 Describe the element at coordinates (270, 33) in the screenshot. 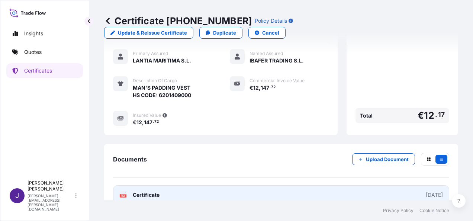

I see `p: Cancel` at that location.